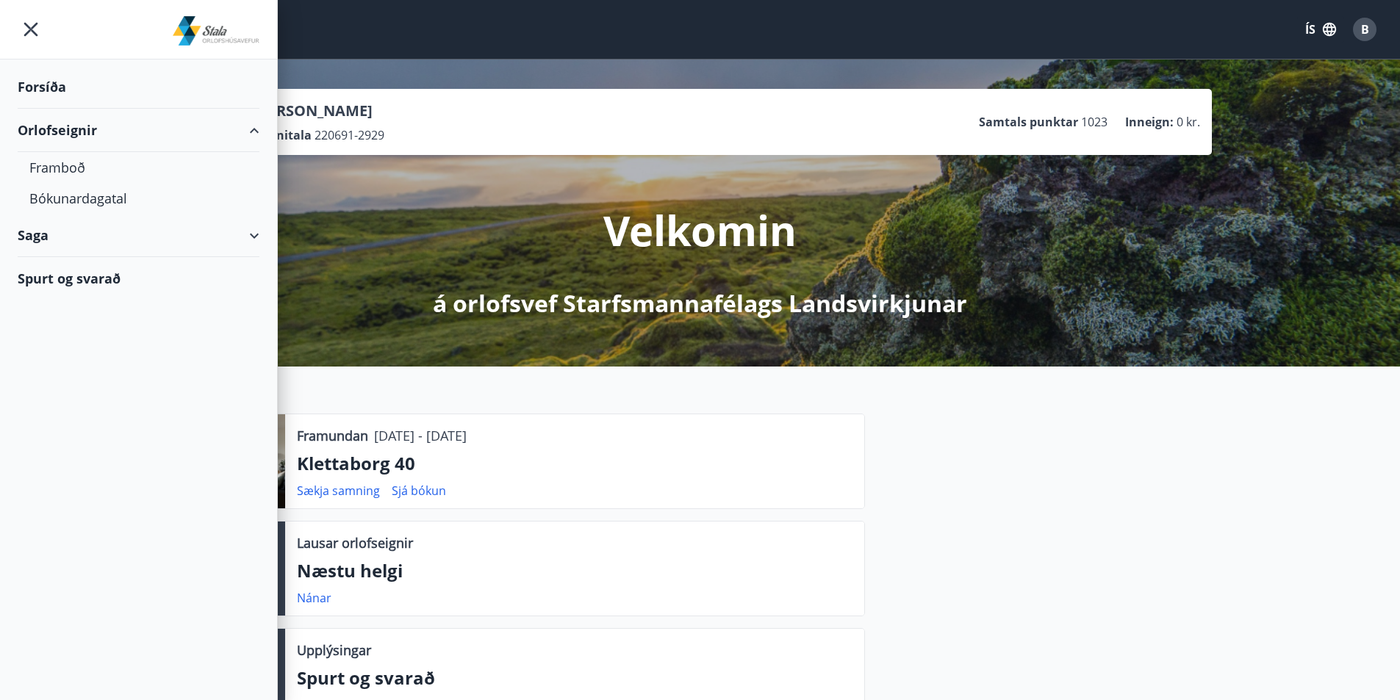 The width and height of the screenshot is (1400, 700). What do you see at coordinates (575, 571) in the screenshot?
I see `p: Næstu helgi` at bounding box center [575, 571].